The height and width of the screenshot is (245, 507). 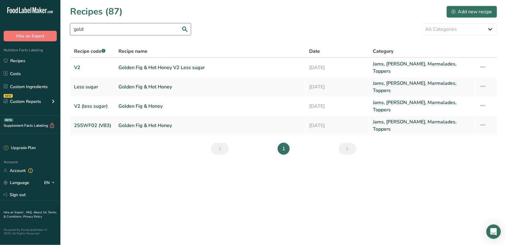 What do you see at coordinates (22, 102) in the screenshot?
I see `div: Custom Reports` at bounding box center [22, 102].